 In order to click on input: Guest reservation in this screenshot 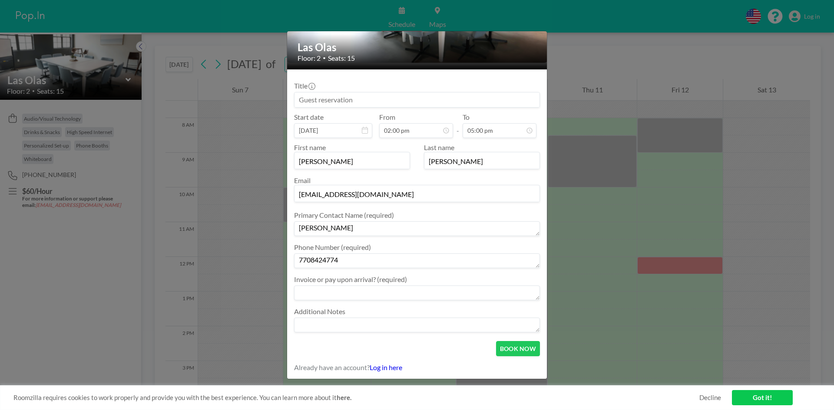, I will do `click(417, 100)`.